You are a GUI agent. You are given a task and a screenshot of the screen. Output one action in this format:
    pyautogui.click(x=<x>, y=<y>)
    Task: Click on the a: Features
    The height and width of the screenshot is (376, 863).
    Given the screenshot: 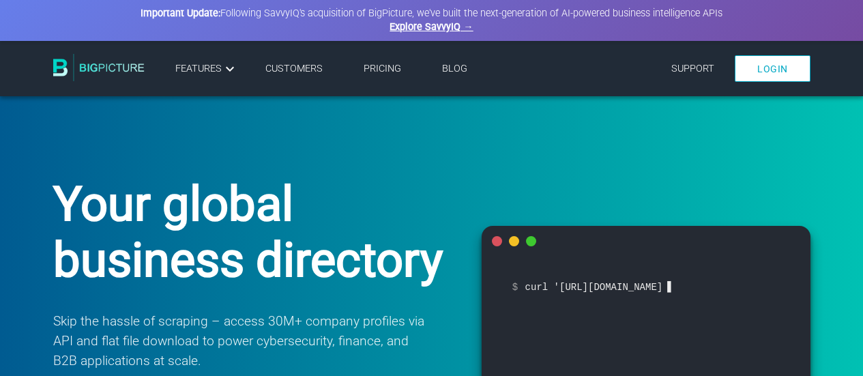 What is the action you would take?
    pyautogui.click(x=207, y=69)
    